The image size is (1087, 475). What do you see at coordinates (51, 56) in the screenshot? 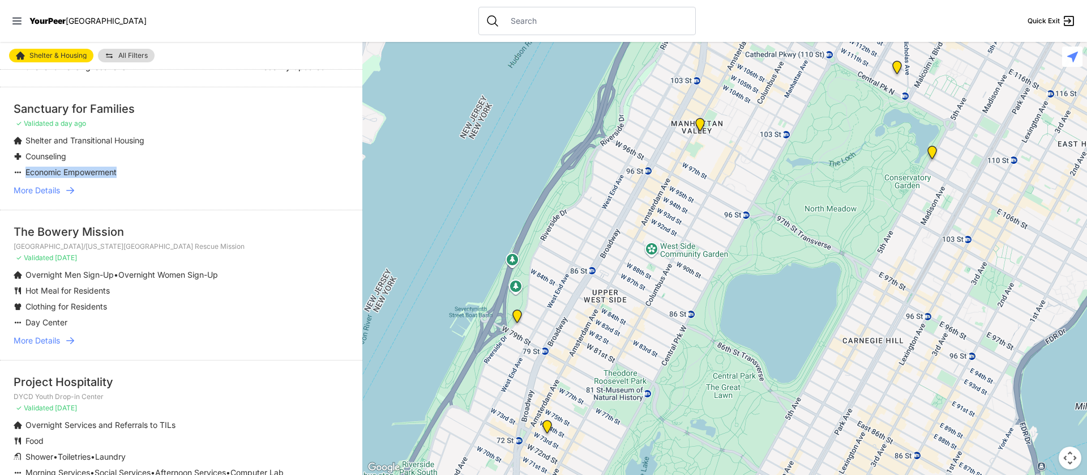
I see `a: Shelter & Housing` at bounding box center [51, 56].